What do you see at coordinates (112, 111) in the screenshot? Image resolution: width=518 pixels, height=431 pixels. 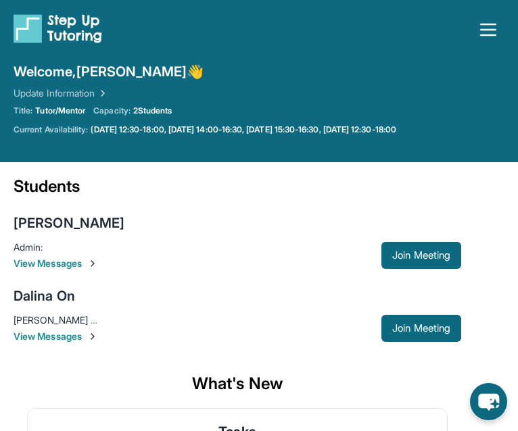 I see `span: Capacity:` at bounding box center [112, 111].